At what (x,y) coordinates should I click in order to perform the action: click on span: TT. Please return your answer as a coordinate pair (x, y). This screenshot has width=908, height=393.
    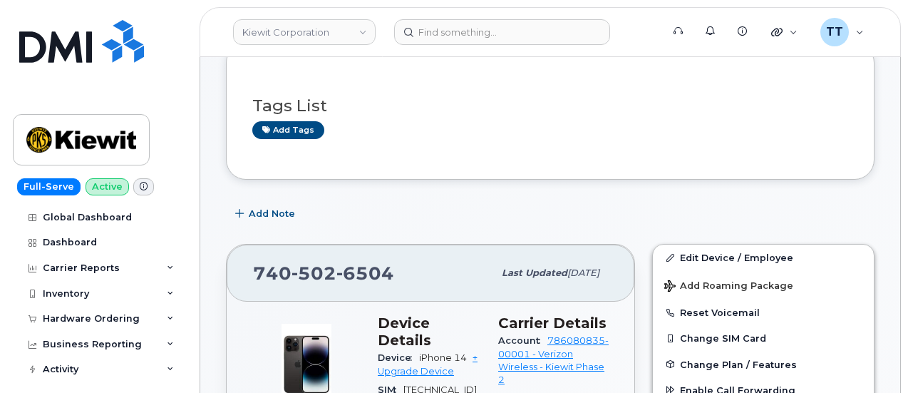
    Looking at the image, I should click on (835, 32).